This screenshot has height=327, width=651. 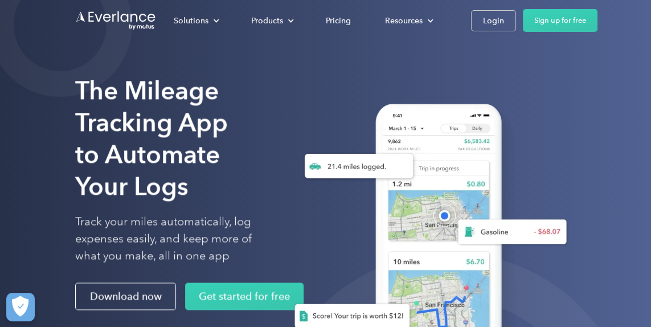 What do you see at coordinates (494, 21) in the screenshot?
I see `div: Login` at bounding box center [494, 21].